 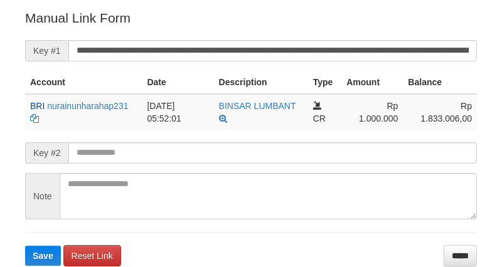 What do you see at coordinates (37, 106) in the screenshot?
I see `span: BRI` at bounding box center [37, 106].